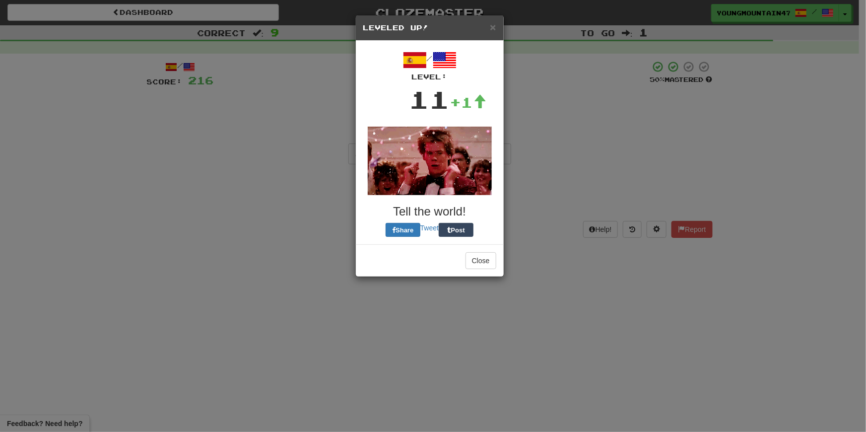 The width and height of the screenshot is (866, 432). I want to click on button: Share, so click(403, 230).